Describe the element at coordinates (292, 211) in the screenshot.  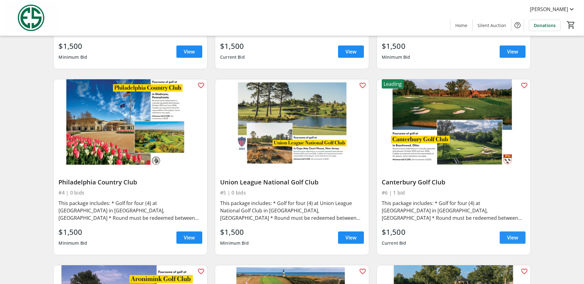
I see `div: This package includes: * Golf for four (4) at Union League National Golf Club in [GEOGRAPHIC_DATA...` at that location.